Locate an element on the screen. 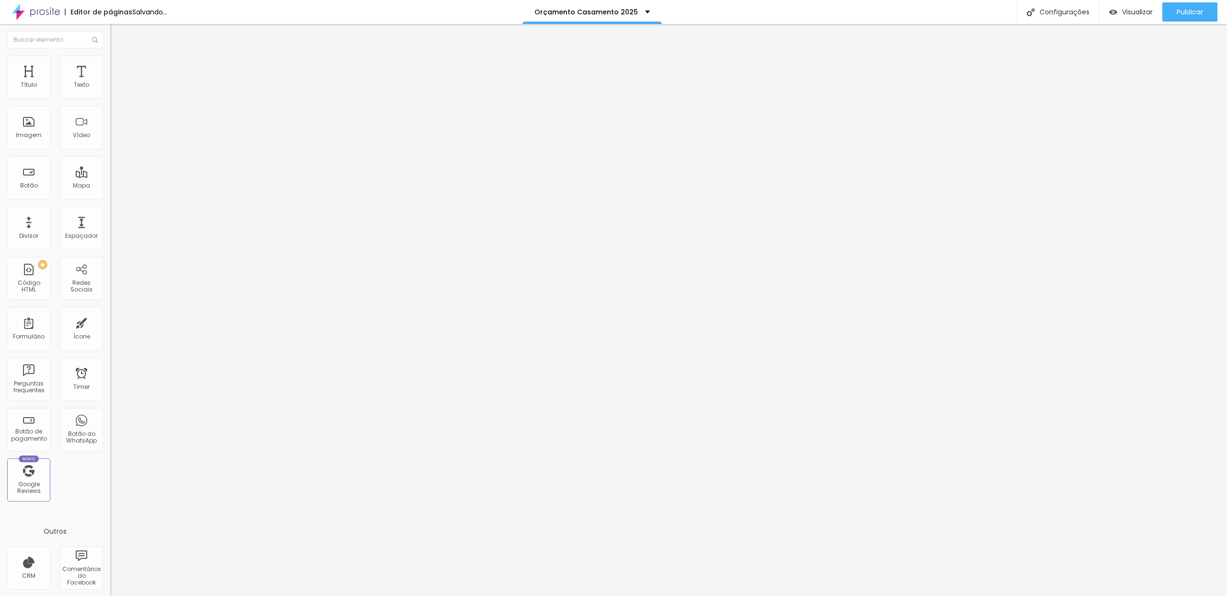  div: Espaçador is located at coordinates (81, 236).